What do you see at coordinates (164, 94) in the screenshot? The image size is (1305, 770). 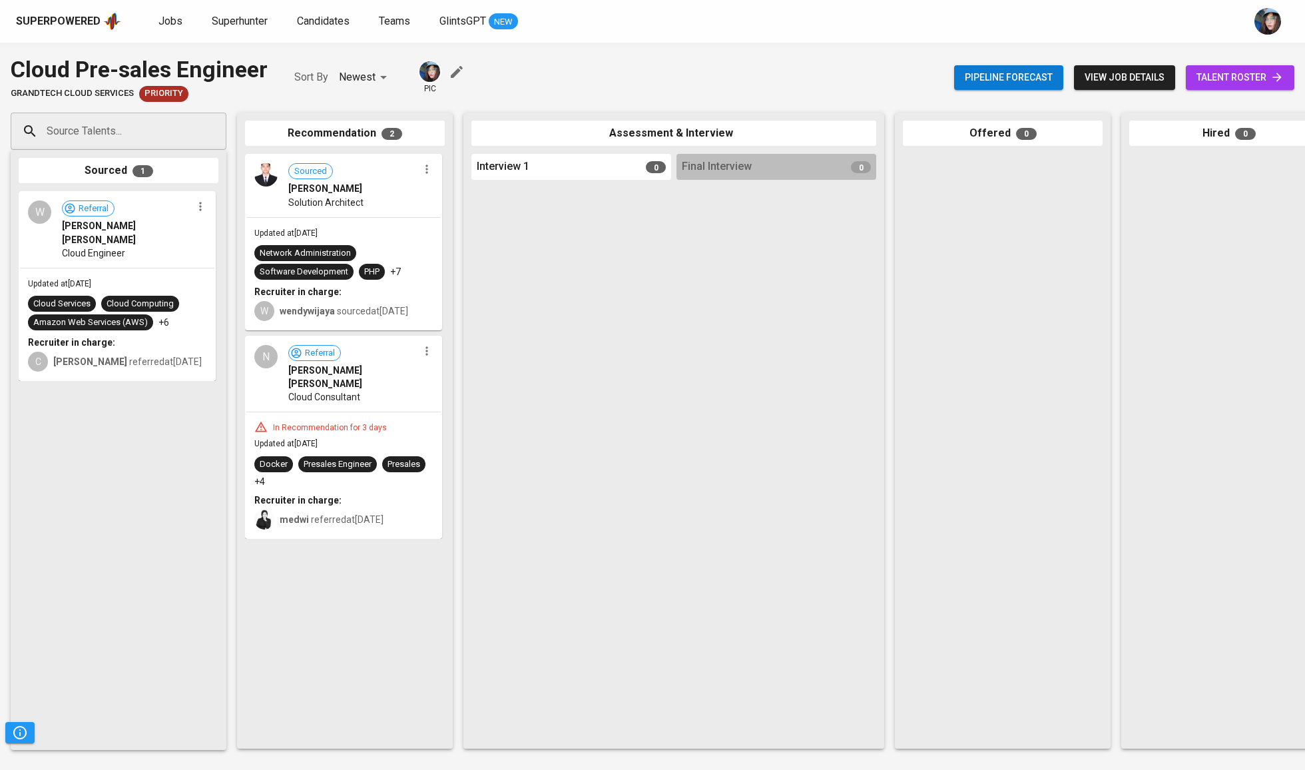 I see `div: Job Order Reopened` at bounding box center [164, 94].